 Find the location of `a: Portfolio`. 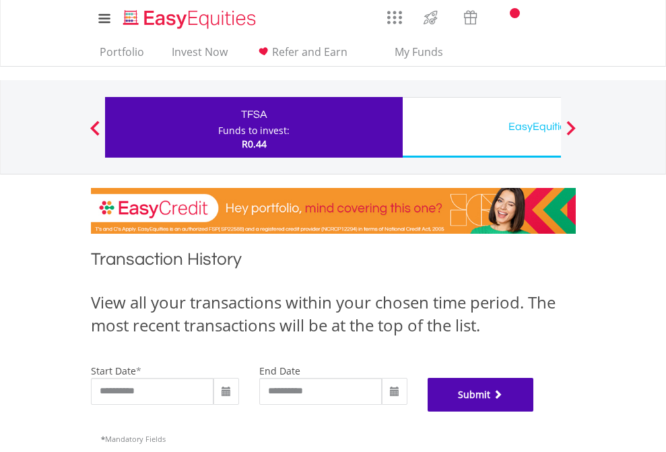

a: Portfolio is located at coordinates (122, 55).